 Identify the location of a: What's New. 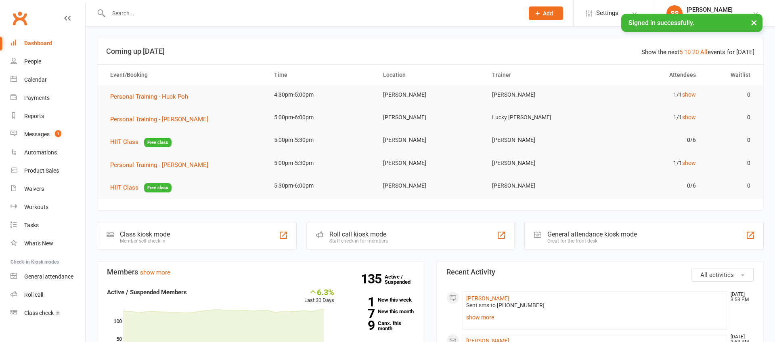
(48, 243).